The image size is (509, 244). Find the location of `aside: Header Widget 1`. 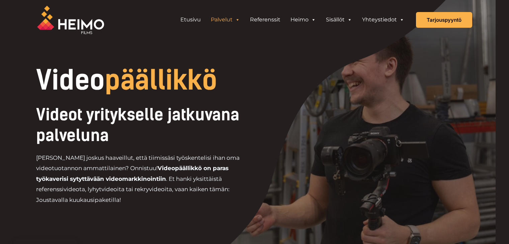

aside: Header Widget 1 is located at coordinates (292, 20).